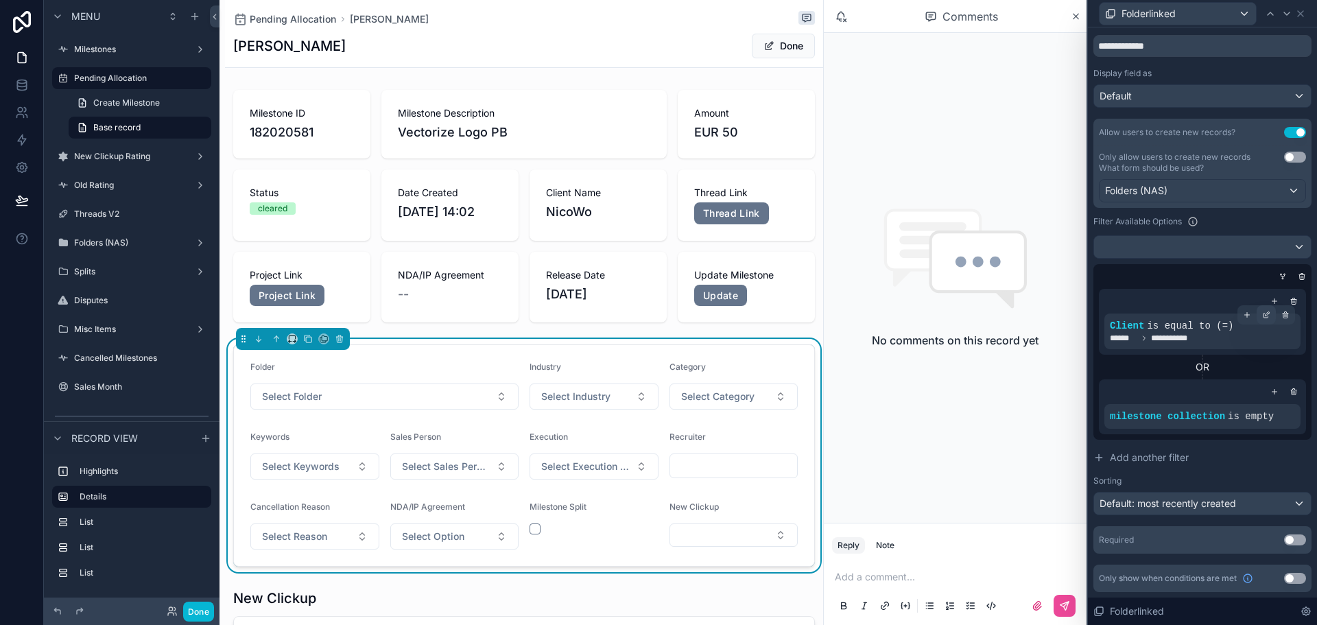 The height and width of the screenshot is (625, 1317). What do you see at coordinates (132, 185) in the screenshot?
I see `a: Old Rating` at bounding box center [132, 185].